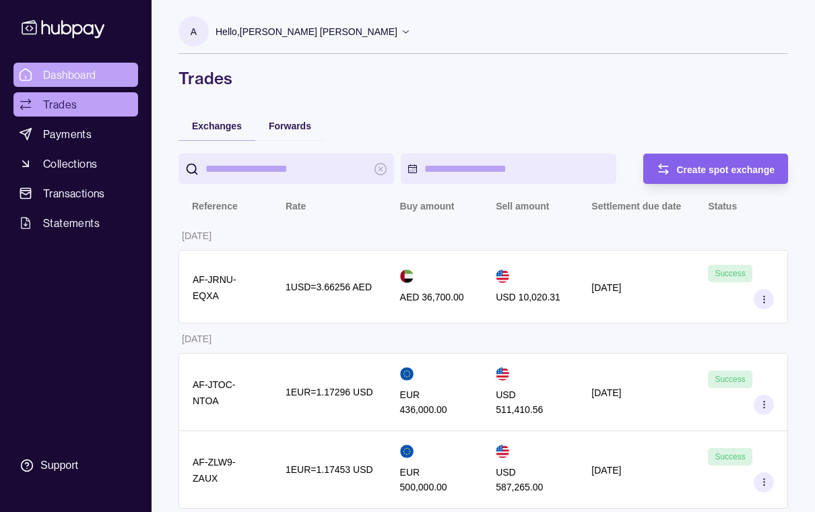  Describe the element at coordinates (716, 168) in the screenshot. I see `button: Create spot exchange` at that location.